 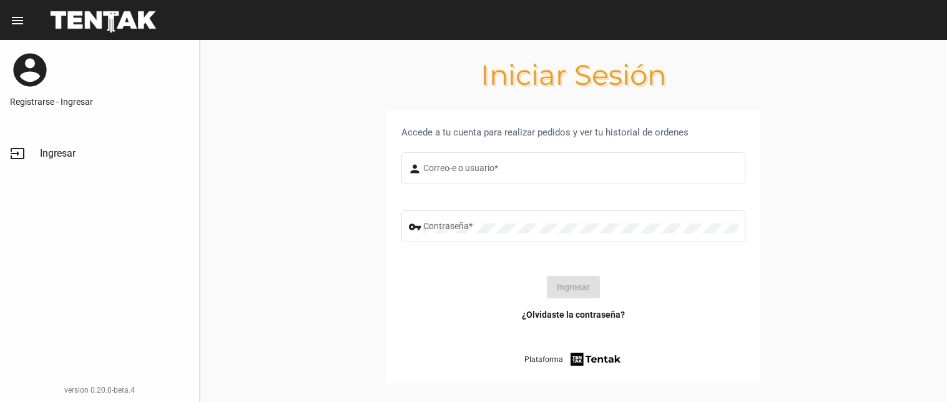 I want to click on img: tentak-firm.png, so click(x=596, y=359).